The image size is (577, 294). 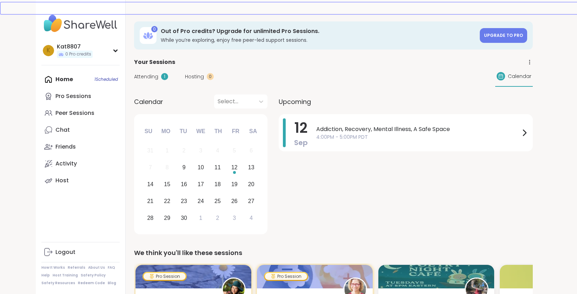 What do you see at coordinates (201, 184) in the screenshot?
I see `div: 17` at bounding box center [201, 184].